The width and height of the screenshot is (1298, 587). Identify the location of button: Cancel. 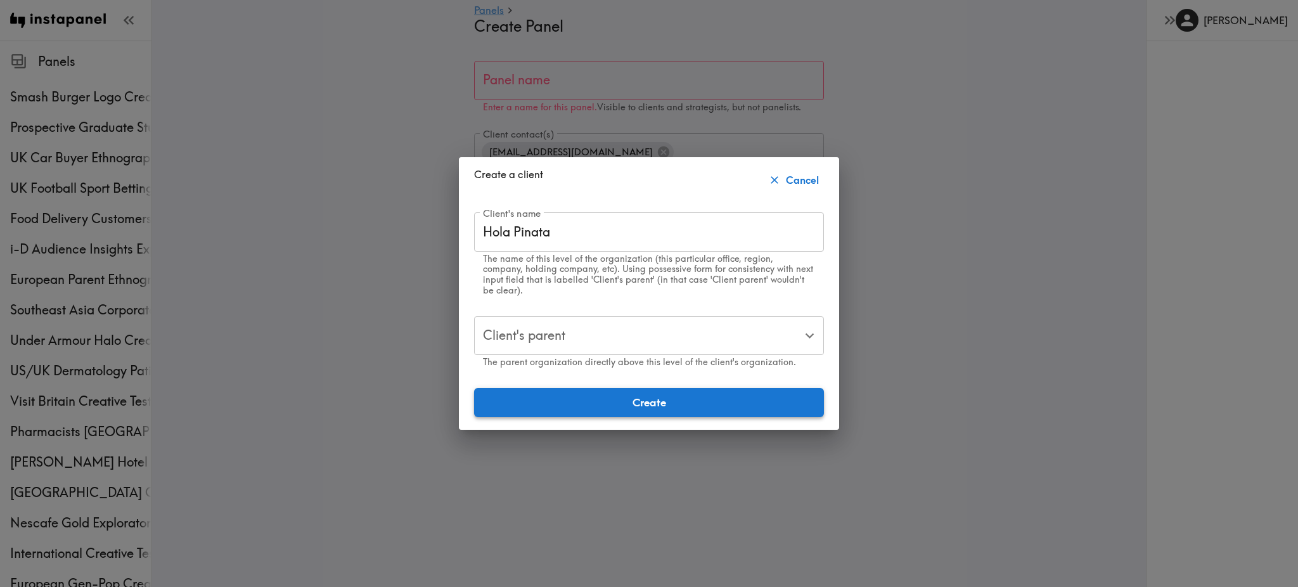
(795, 180).